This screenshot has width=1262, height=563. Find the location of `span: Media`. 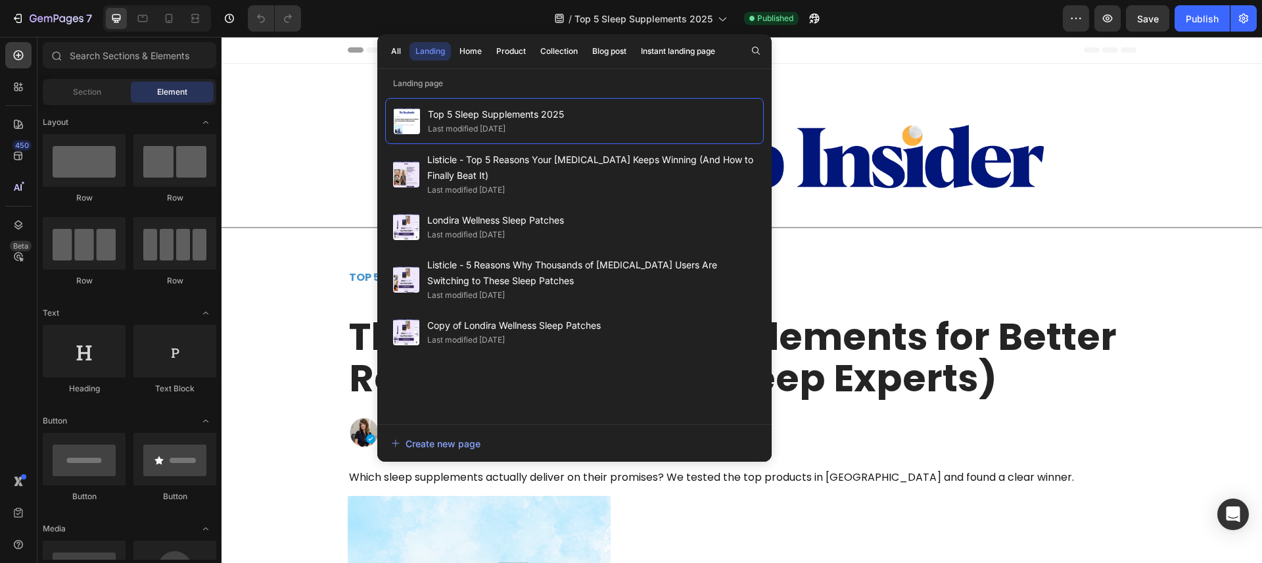

span: Media is located at coordinates (54, 529).